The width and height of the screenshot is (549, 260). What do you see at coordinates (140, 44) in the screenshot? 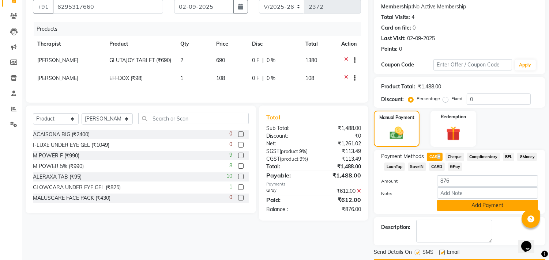
I see `th: Product` at bounding box center [140, 44].